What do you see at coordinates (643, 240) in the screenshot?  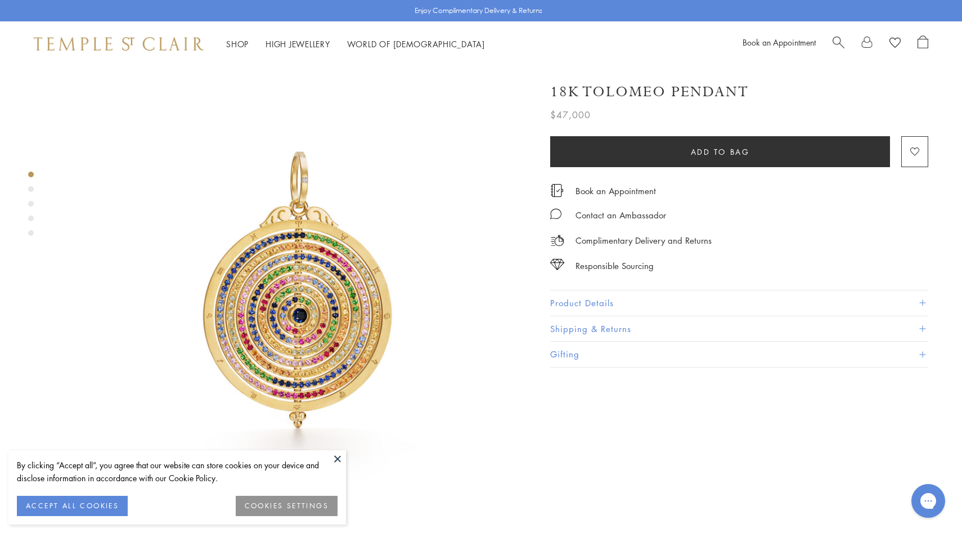 I see `p: Complimentary Delivery and Returns` at bounding box center [643, 240].